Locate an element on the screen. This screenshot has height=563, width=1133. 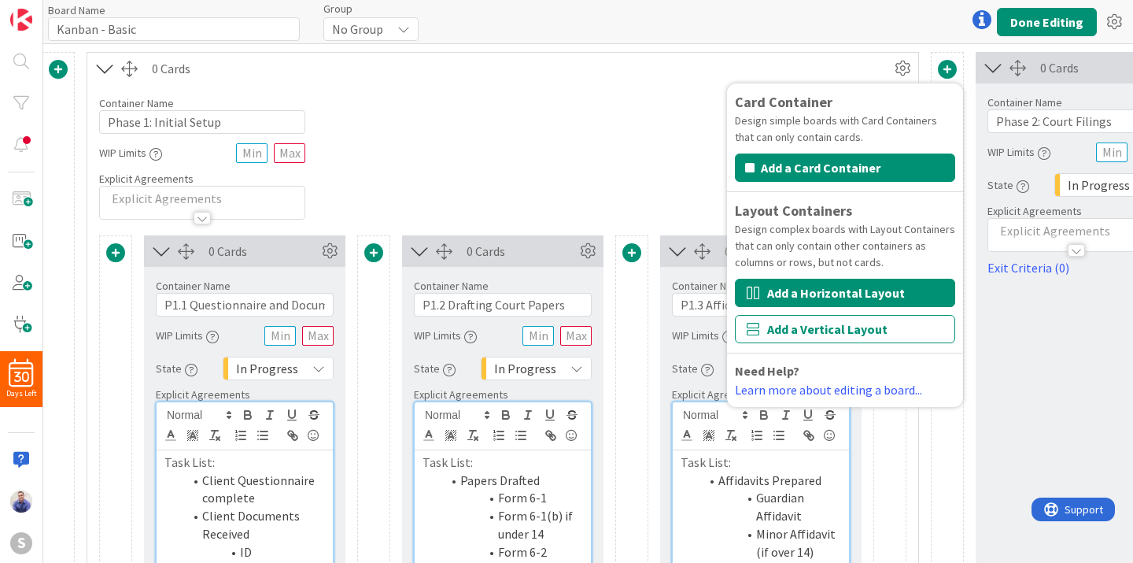
span: Support is located at coordinates (52, 12).